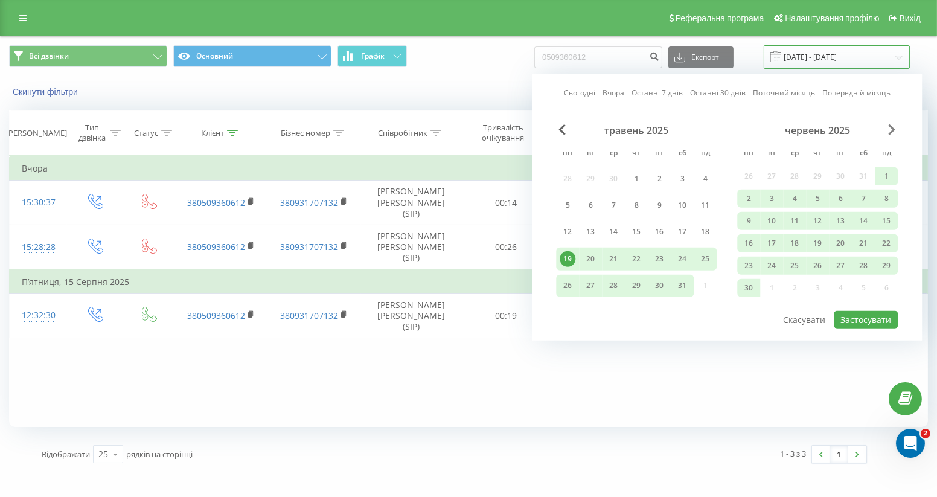 This screenshot has width=937, height=497. Describe the element at coordinates (856, 92) in the screenshot. I see `a: Попередній місяць` at that location.